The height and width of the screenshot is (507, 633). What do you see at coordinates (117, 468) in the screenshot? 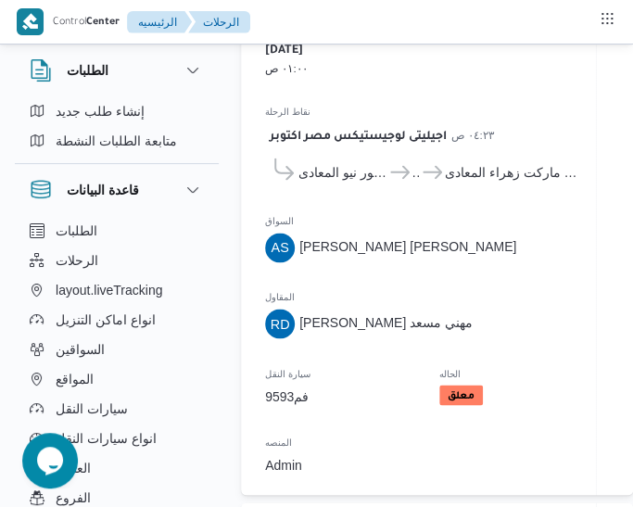
I see `button: العملاء` at bounding box center [117, 468].